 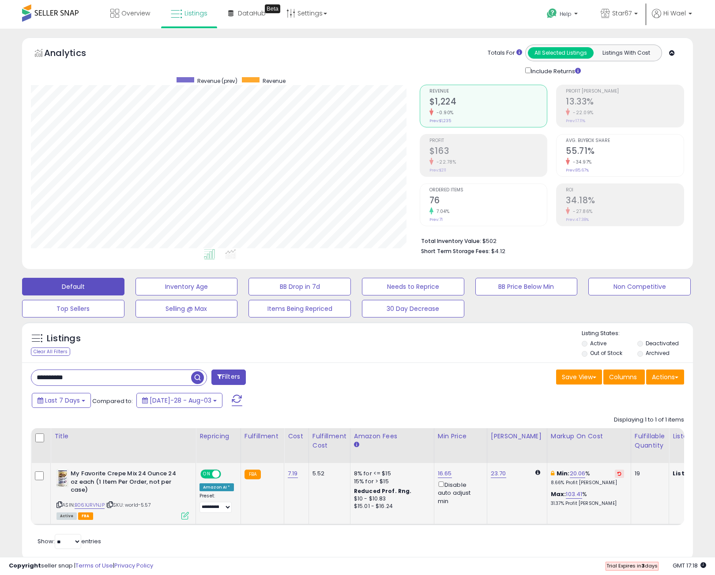 I want to click on button: Listings With Cost, so click(x=626, y=53).